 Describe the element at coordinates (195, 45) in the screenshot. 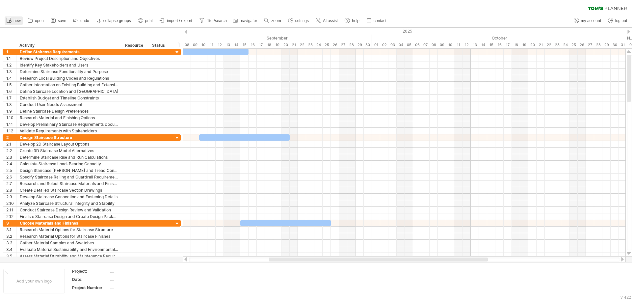

I see `div: Tuesday, 9 September 2025` at that location.